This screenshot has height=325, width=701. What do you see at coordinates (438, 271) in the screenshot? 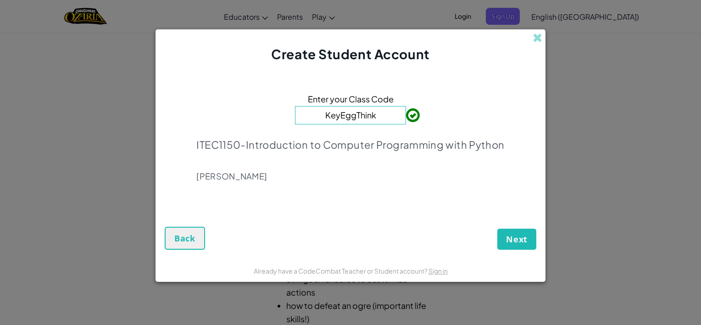
I see `a: Sign in` at bounding box center [438, 271].